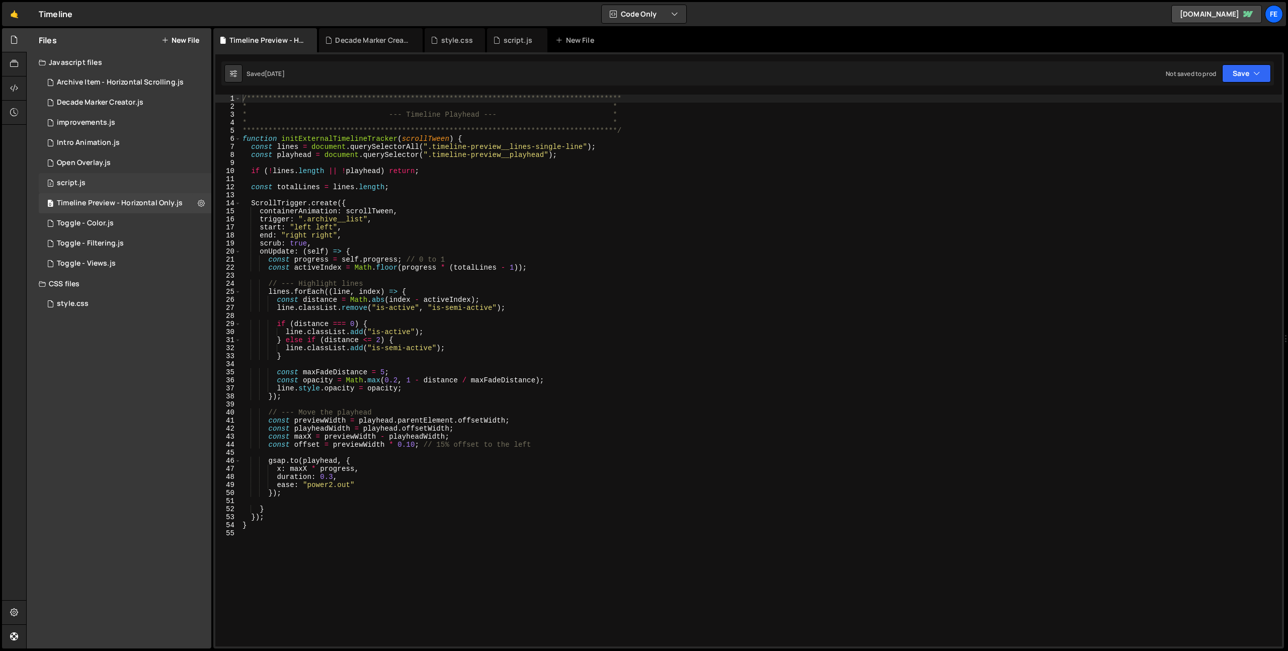 The width and height of the screenshot is (1288, 651). Describe the element at coordinates (50, 204) in the screenshot. I see `span: 0` at that location.